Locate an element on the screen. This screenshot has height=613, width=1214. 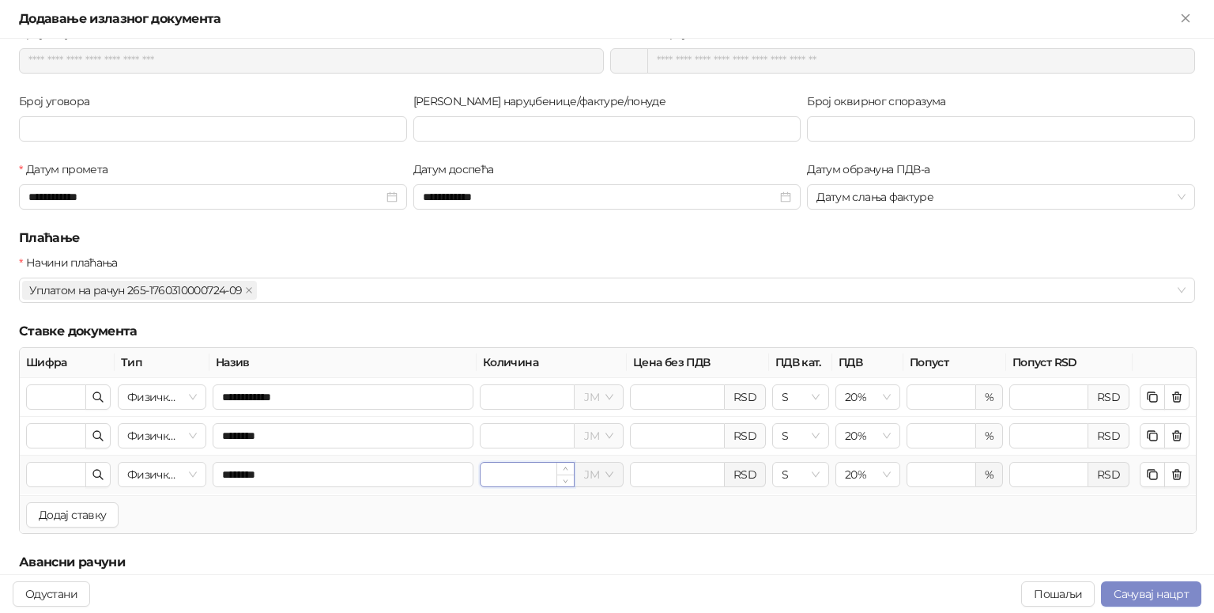
th: Шифра is located at coordinates (67, 362).